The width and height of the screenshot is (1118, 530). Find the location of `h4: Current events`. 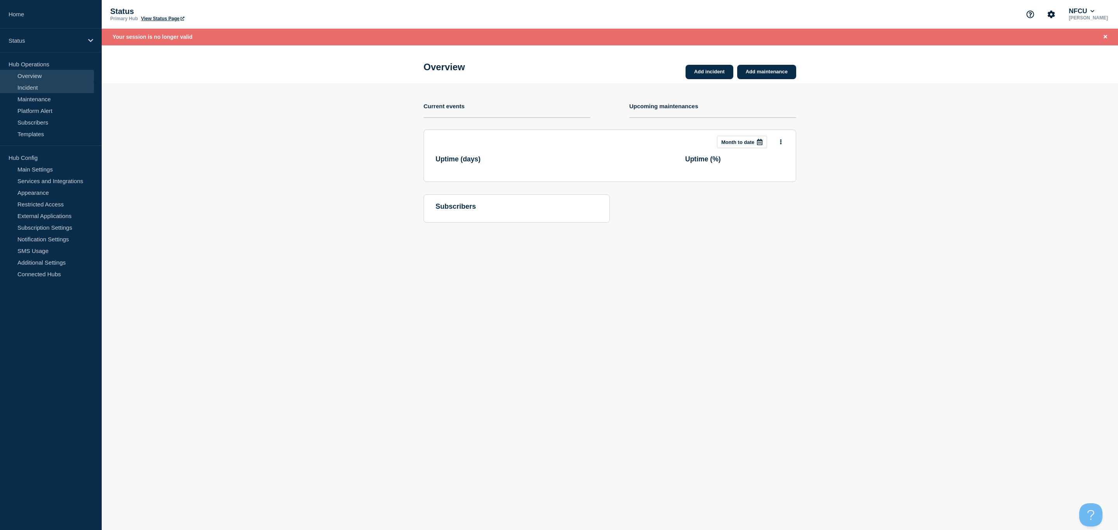

h4: Current events is located at coordinates (444, 106).